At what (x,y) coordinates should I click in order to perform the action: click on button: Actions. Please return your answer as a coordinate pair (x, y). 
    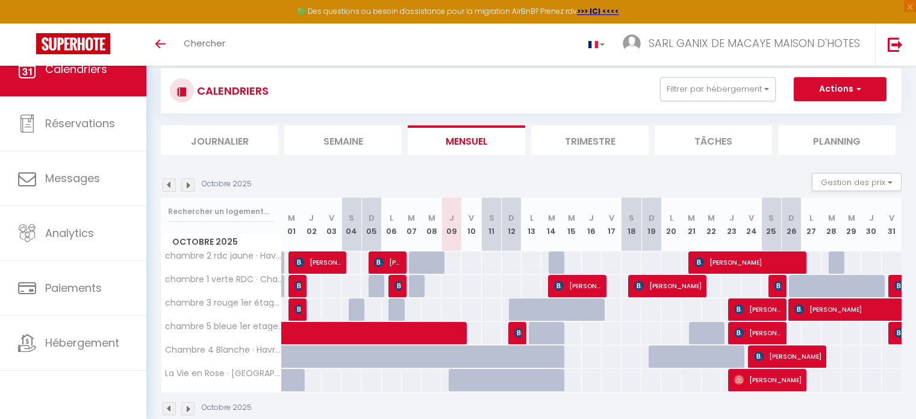
    Looking at the image, I should click on (840, 89).